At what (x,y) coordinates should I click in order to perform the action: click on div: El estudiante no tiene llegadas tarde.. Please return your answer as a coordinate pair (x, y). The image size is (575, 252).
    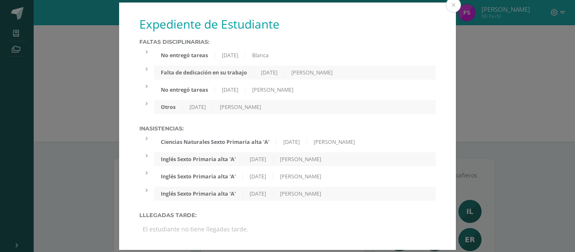
    Looking at the image, I should click on (288, 229).